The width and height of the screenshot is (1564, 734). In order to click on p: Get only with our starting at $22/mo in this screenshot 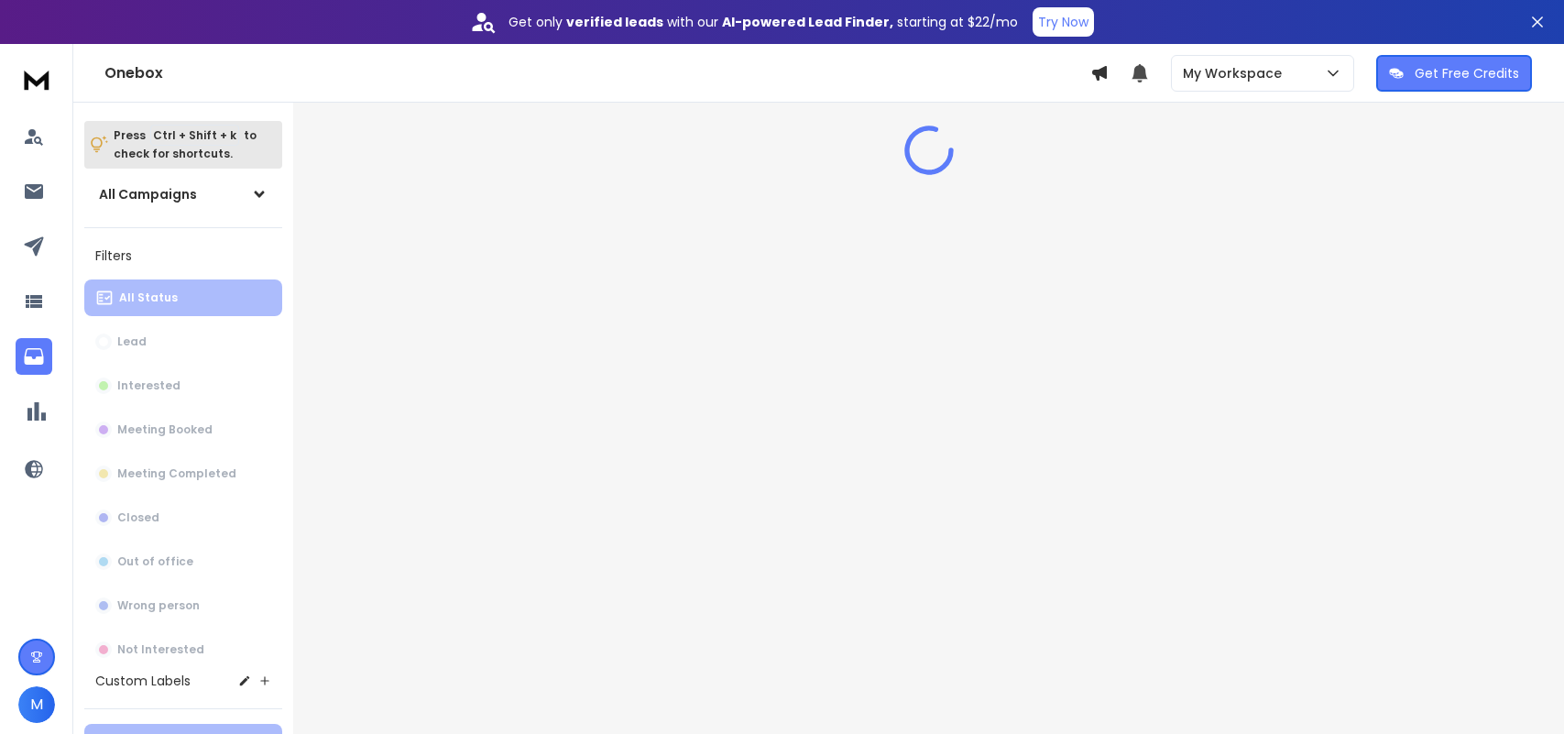, I will do `click(763, 22)`.